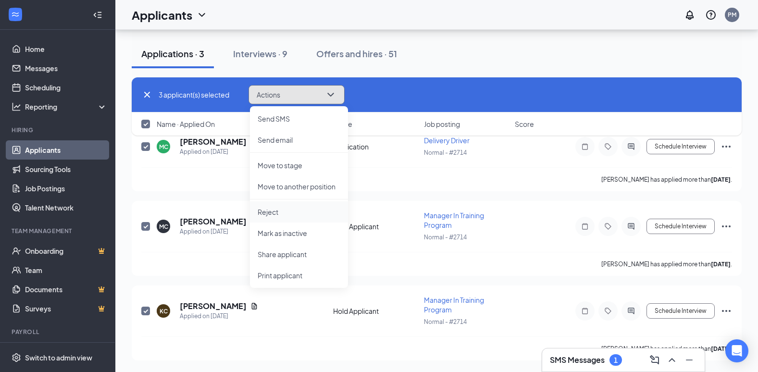 Image resolution: width=758 pixels, height=372 pixels. Describe the element at coordinates (299, 233) in the screenshot. I see `p: Mark as inactive` at that location.